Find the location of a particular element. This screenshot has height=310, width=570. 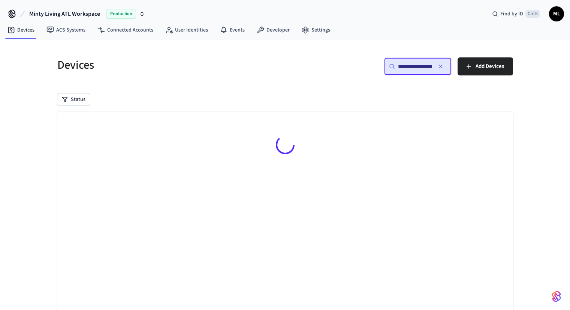

a: User Identities is located at coordinates (187, 30).